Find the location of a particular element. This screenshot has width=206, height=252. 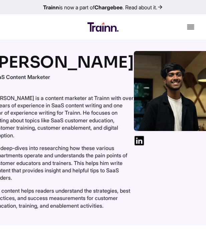

img: Trainn Logo is located at coordinates (103, 27).